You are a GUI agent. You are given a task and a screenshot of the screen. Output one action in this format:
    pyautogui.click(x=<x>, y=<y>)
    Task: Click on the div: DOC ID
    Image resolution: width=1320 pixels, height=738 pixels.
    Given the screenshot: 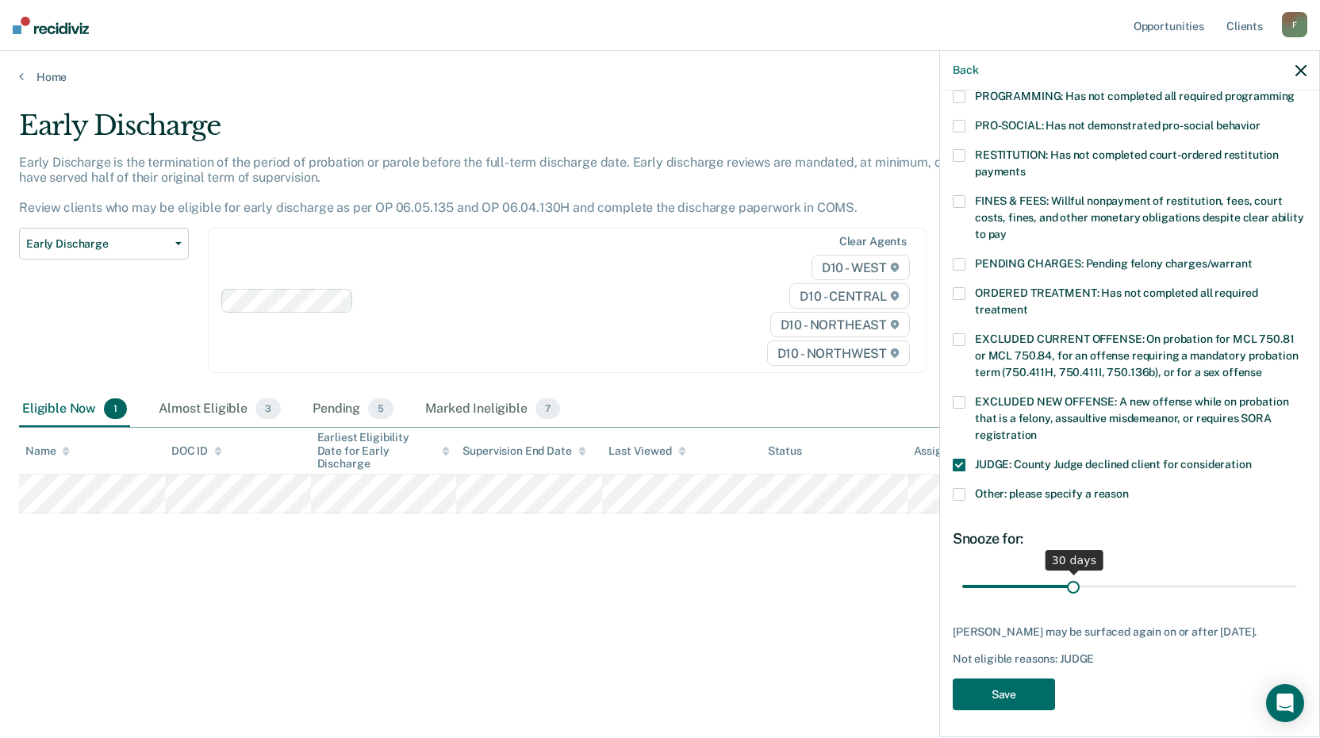 What is the action you would take?
    pyautogui.click(x=197, y=450)
    